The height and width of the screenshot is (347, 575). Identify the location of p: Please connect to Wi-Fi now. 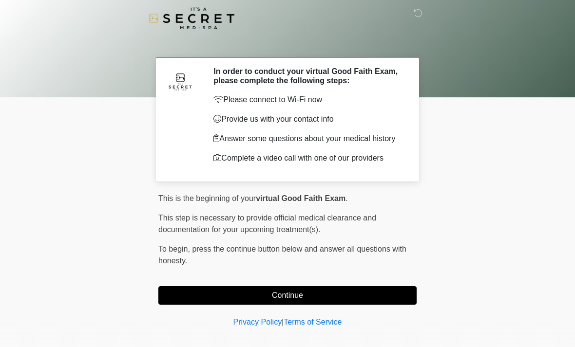
(307, 100).